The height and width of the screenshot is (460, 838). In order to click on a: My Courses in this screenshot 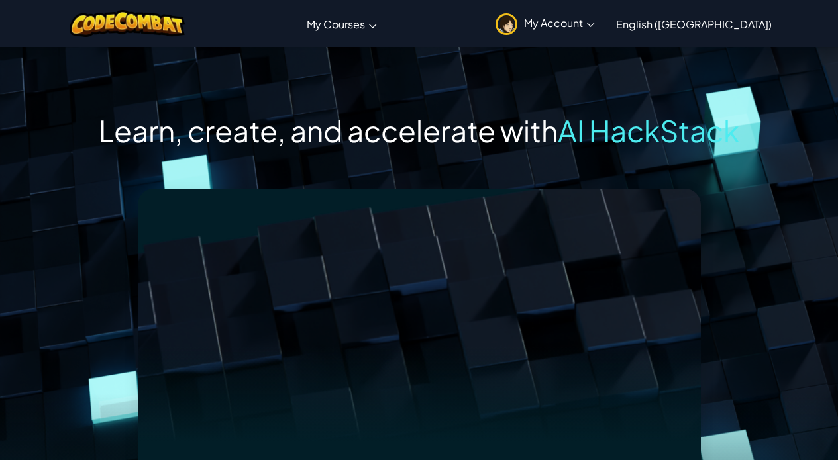, I will do `click(342, 24)`.